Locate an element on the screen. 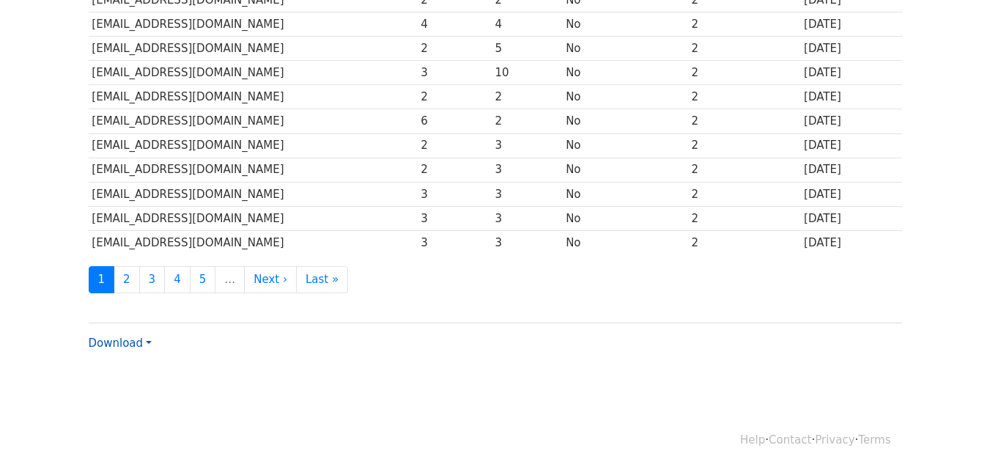 The height and width of the screenshot is (470, 990). td: 10 is located at coordinates (527, 73).